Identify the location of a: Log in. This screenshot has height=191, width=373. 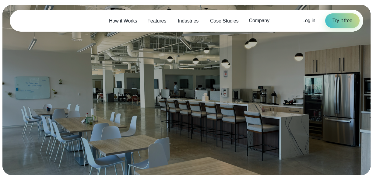
(308, 21).